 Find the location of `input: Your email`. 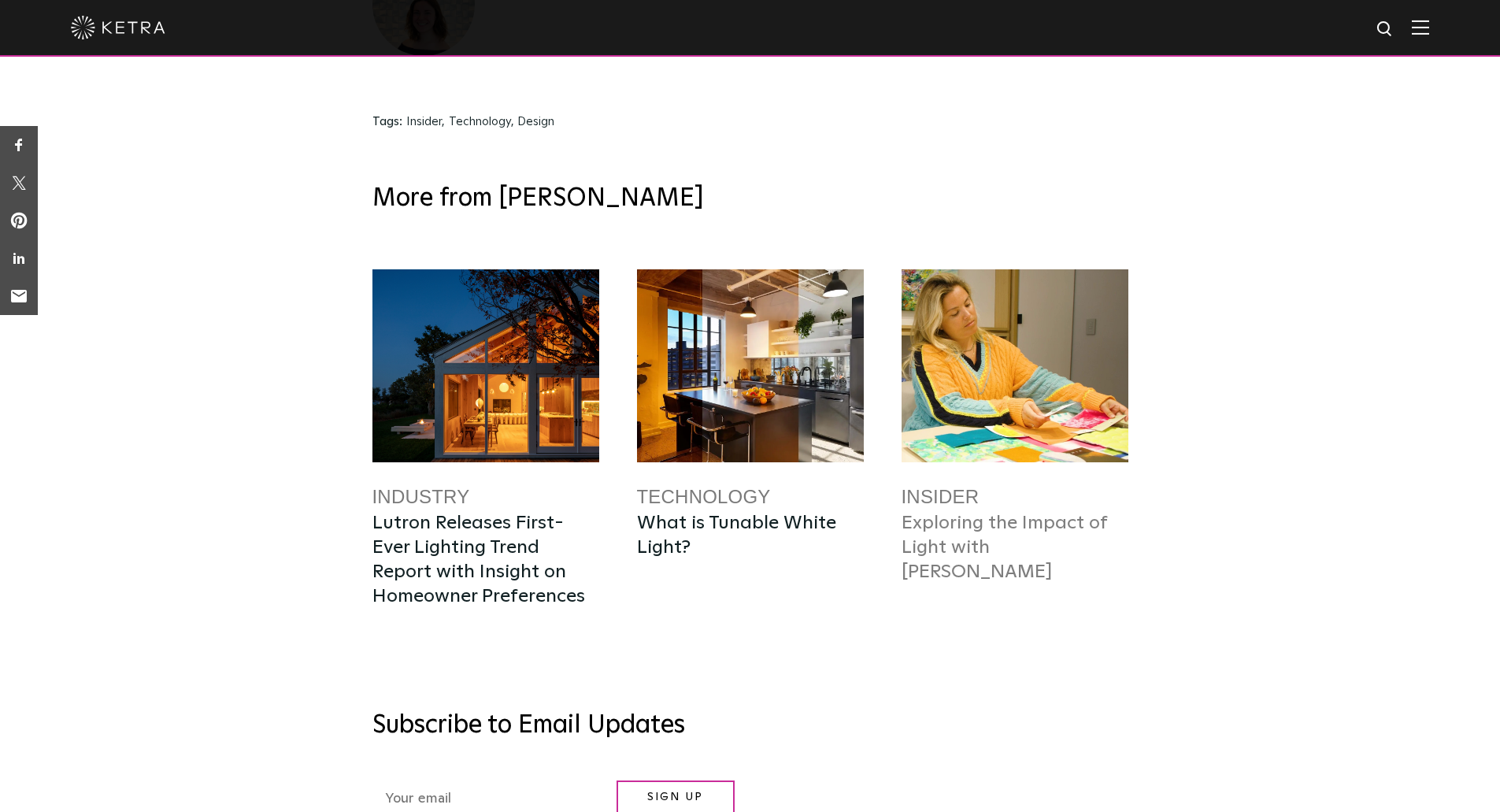

input: Your email is located at coordinates (490, 798).